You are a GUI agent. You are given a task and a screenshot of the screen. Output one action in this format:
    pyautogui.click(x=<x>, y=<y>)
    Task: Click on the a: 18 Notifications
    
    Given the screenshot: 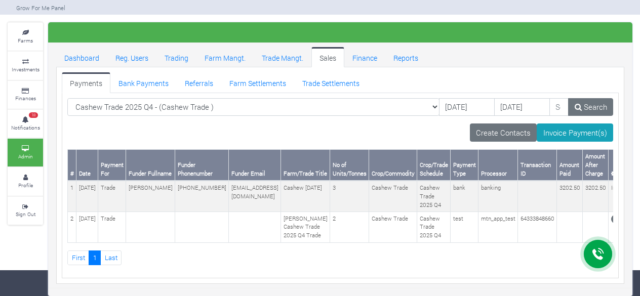 What is the action you would take?
    pyautogui.click(x=25, y=124)
    